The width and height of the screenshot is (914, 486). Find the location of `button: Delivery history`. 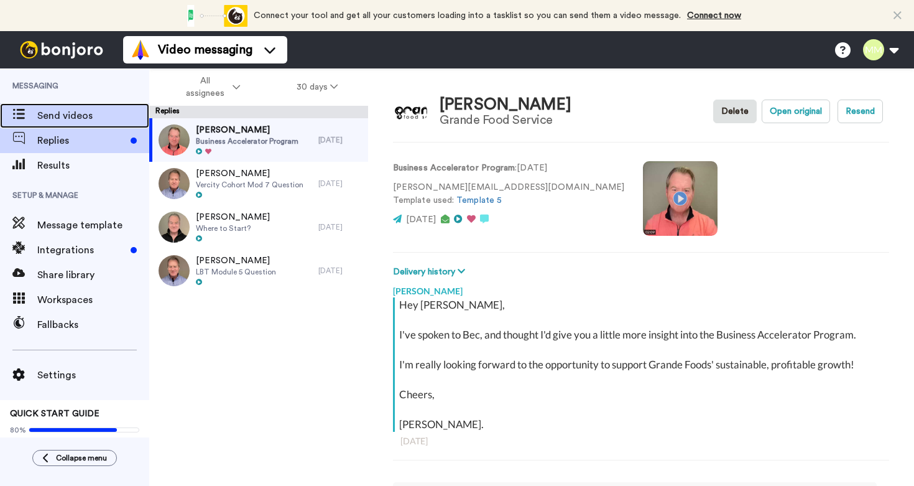

button: Delivery history is located at coordinates (431, 272).